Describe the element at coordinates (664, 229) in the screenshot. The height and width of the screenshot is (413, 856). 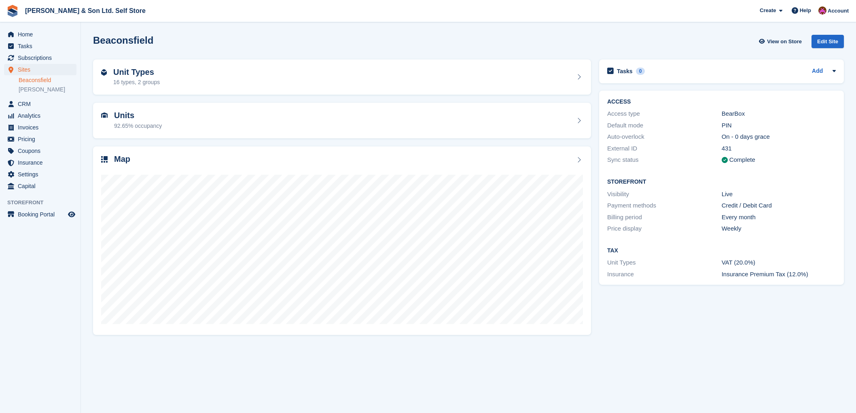
I see `div: Price display` at that location.